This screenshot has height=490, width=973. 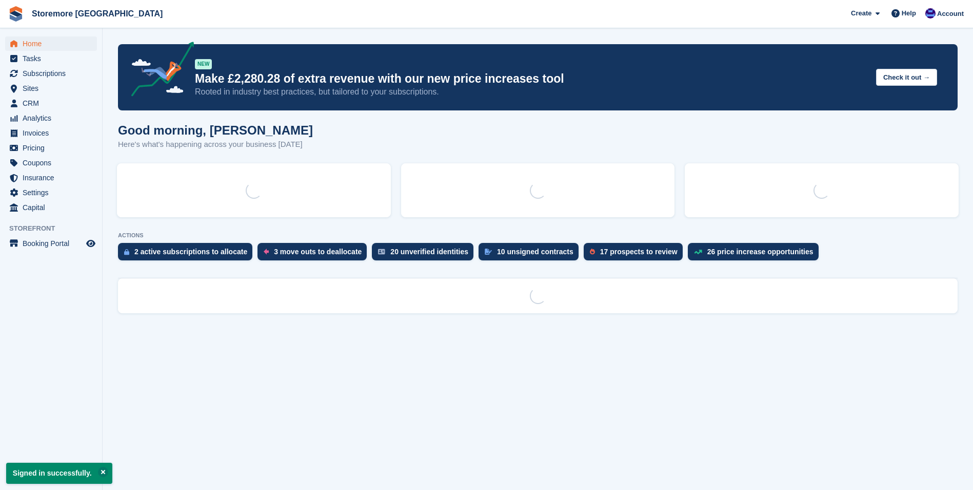 What do you see at coordinates (53, 103) in the screenshot?
I see `span: CRM` at bounding box center [53, 103].